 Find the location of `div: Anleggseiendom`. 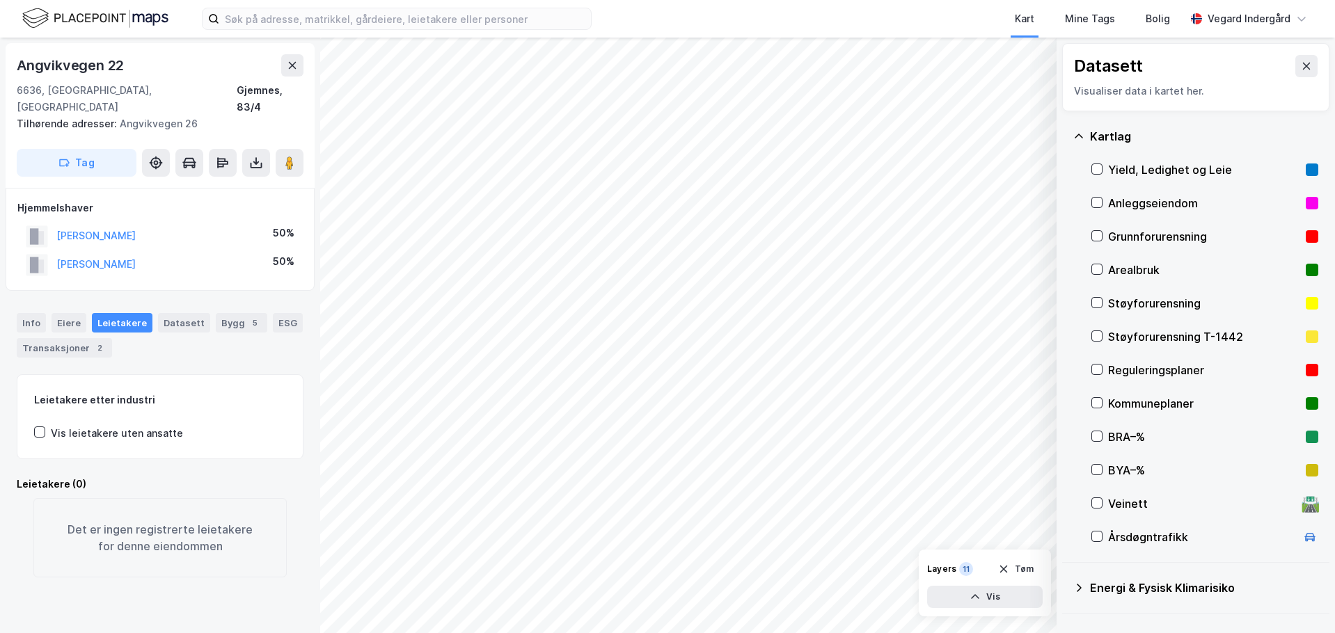

div: Anleggseiendom is located at coordinates (1204, 203).